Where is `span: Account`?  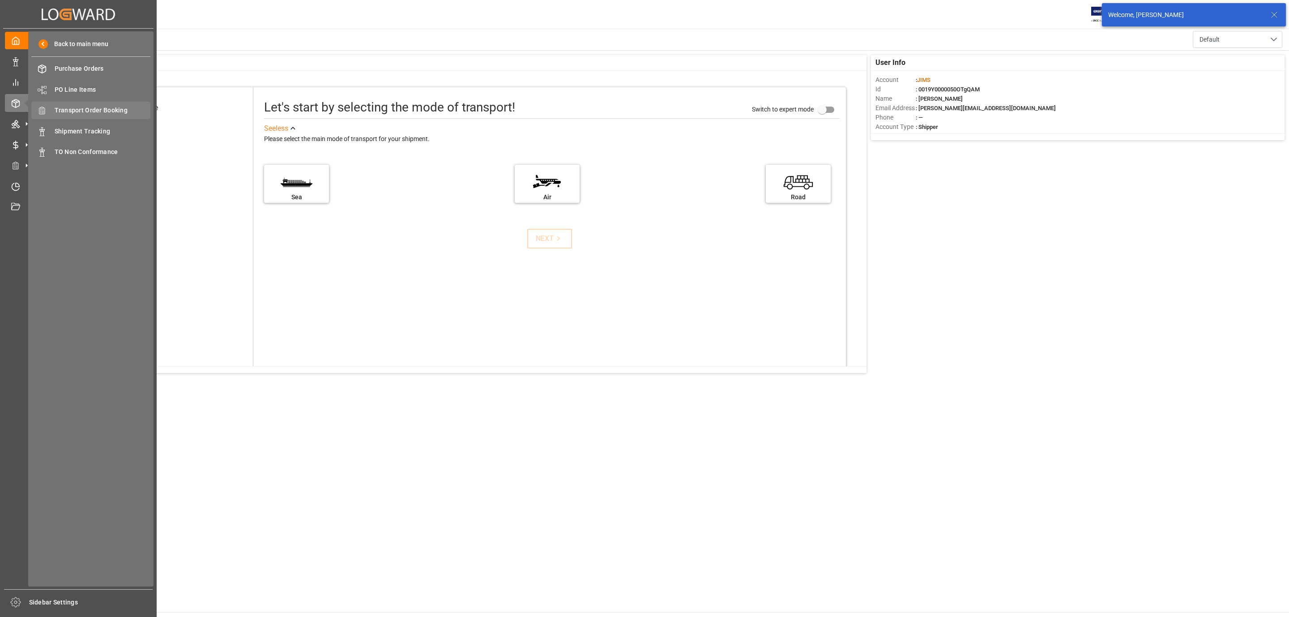
span: Account is located at coordinates (896, 80).